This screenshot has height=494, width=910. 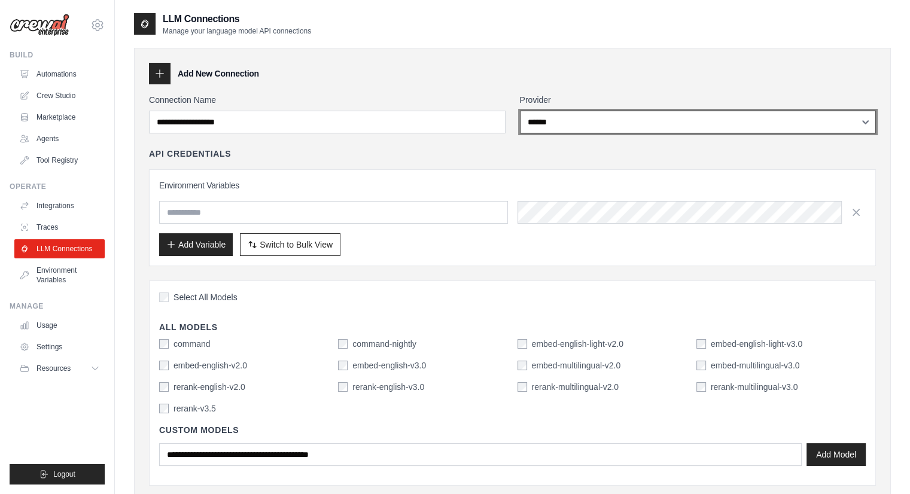 What do you see at coordinates (237, 19) in the screenshot?
I see `h2: LLM Connections` at bounding box center [237, 19].